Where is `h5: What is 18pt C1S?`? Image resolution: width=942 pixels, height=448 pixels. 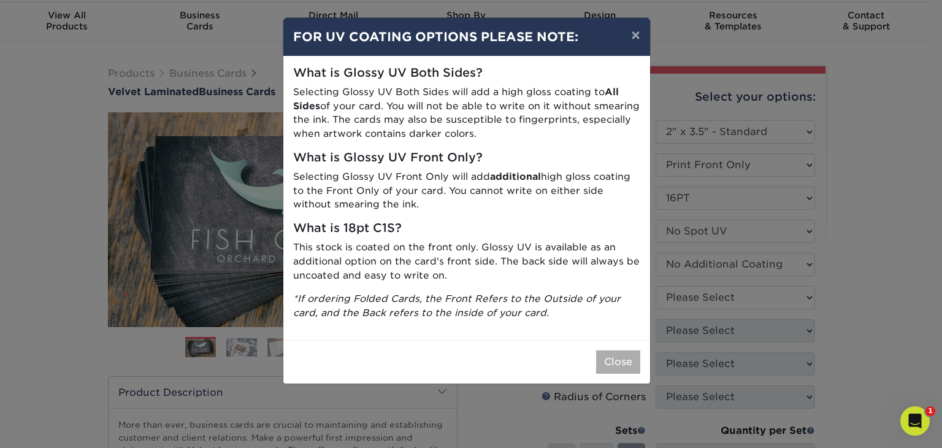
h5: What is 18pt C1S? is located at coordinates (467, 228).